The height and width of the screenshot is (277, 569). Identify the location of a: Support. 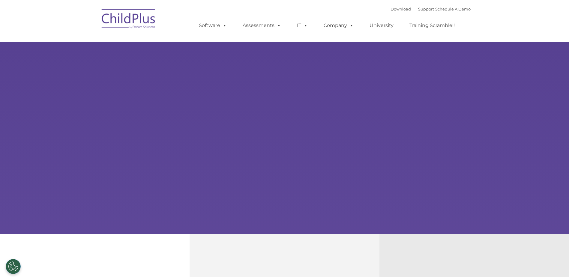
(426, 9).